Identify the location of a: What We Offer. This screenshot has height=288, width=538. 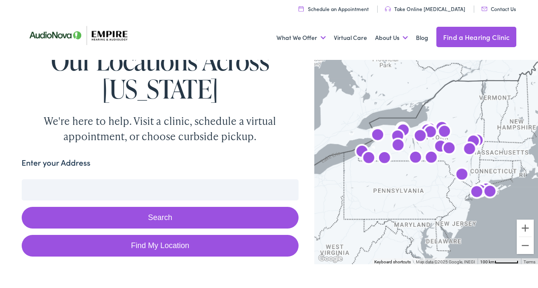
(301, 38).